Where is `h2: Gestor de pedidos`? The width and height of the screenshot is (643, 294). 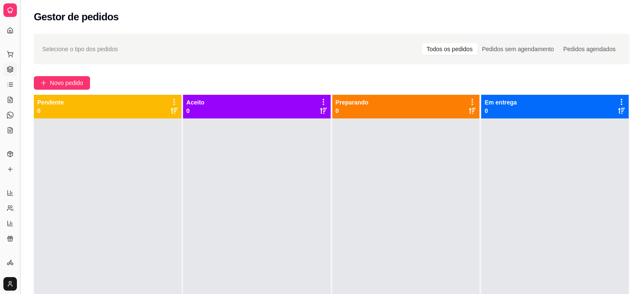
h2: Gestor de pedidos is located at coordinates (76, 17).